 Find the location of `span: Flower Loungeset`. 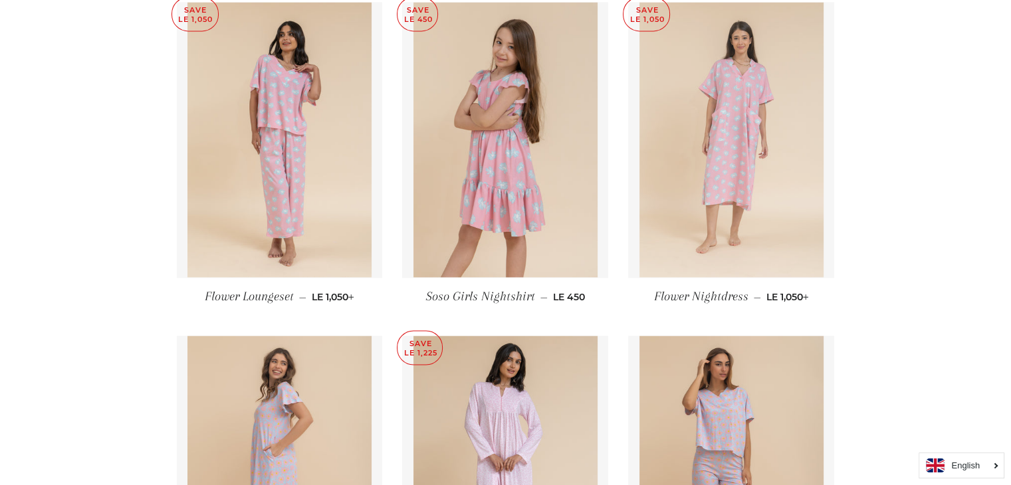

span: Flower Loungeset is located at coordinates (249, 296).